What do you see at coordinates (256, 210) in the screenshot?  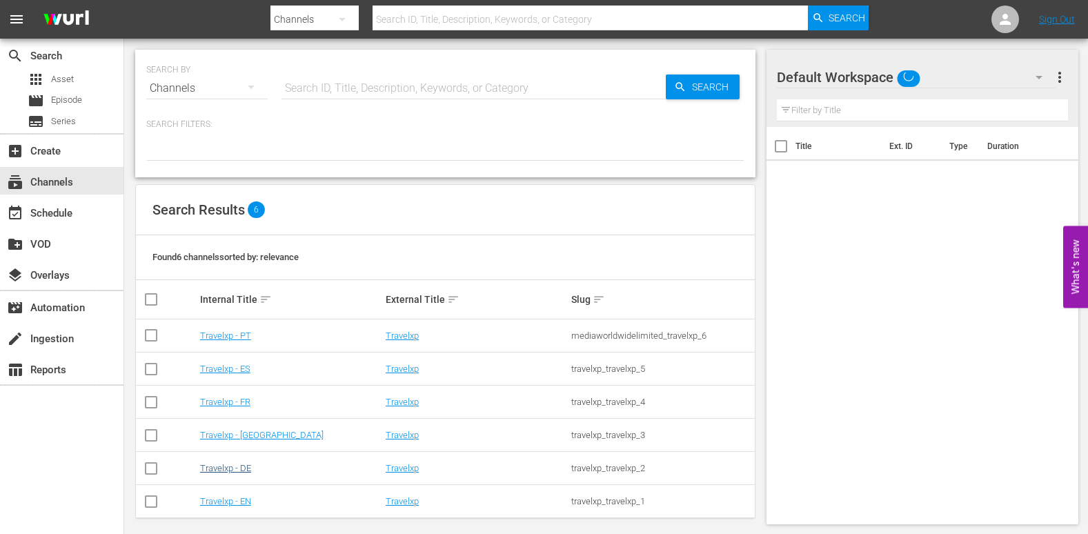 I see `span: 6` at bounding box center [256, 210].